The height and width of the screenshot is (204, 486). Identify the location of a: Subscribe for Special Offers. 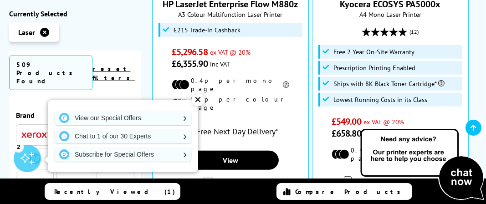
(123, 154).